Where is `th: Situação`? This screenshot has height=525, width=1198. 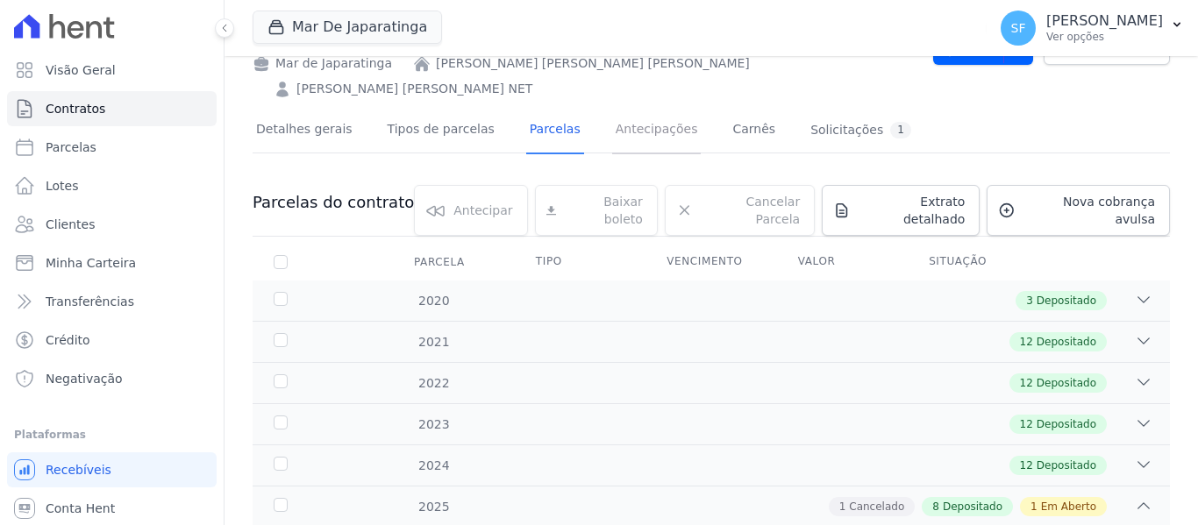 th: Situação is located at coordinates (973, 262).